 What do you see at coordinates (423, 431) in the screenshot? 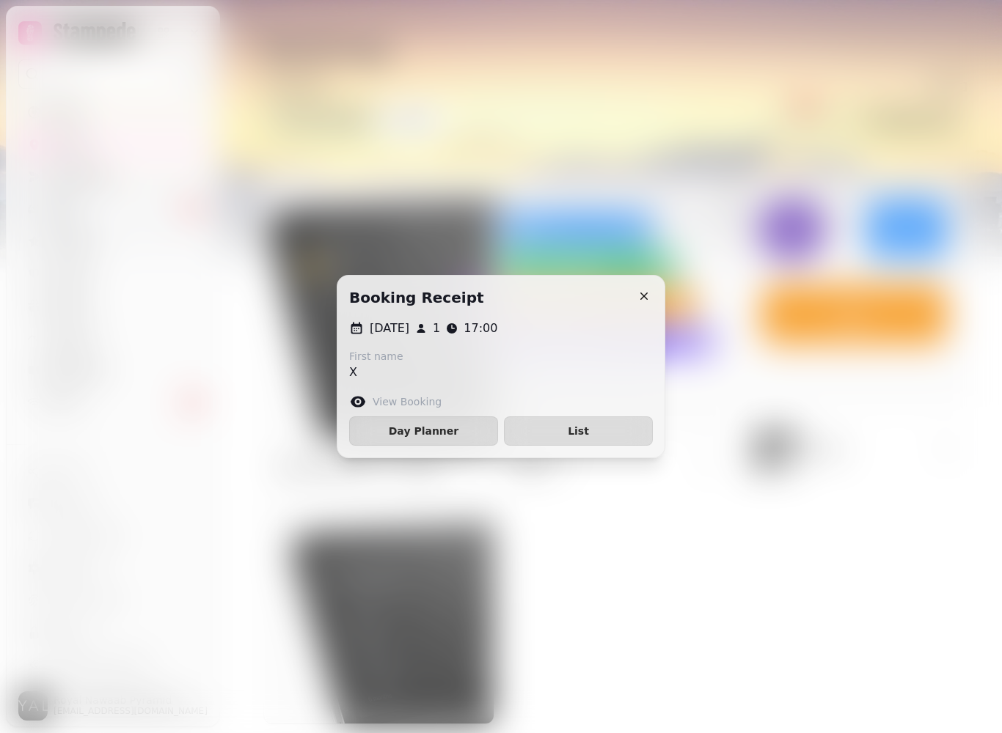
I see `button: Day Planner` at bounding box center [423, 431].